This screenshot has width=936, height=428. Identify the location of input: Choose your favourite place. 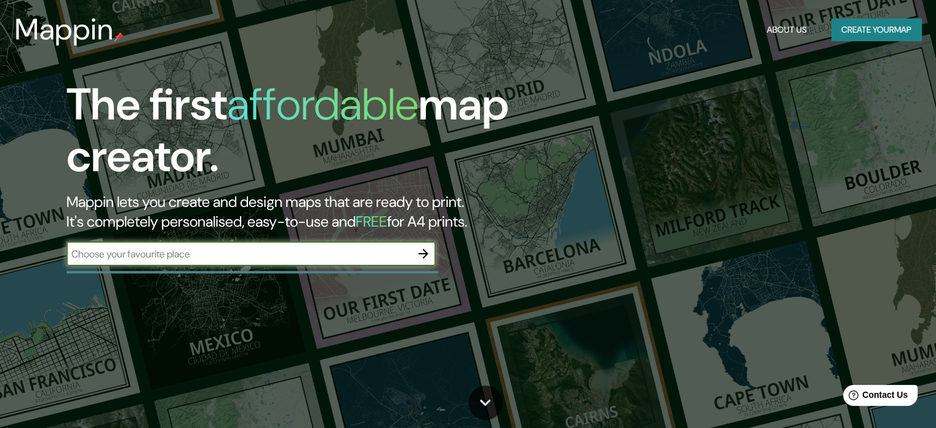
(239, 254).